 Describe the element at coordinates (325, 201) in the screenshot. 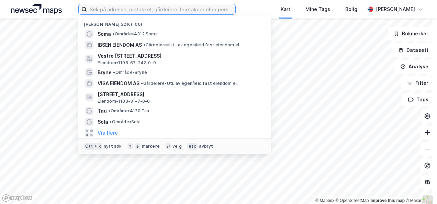

I see `a: Mapbox` at that location.